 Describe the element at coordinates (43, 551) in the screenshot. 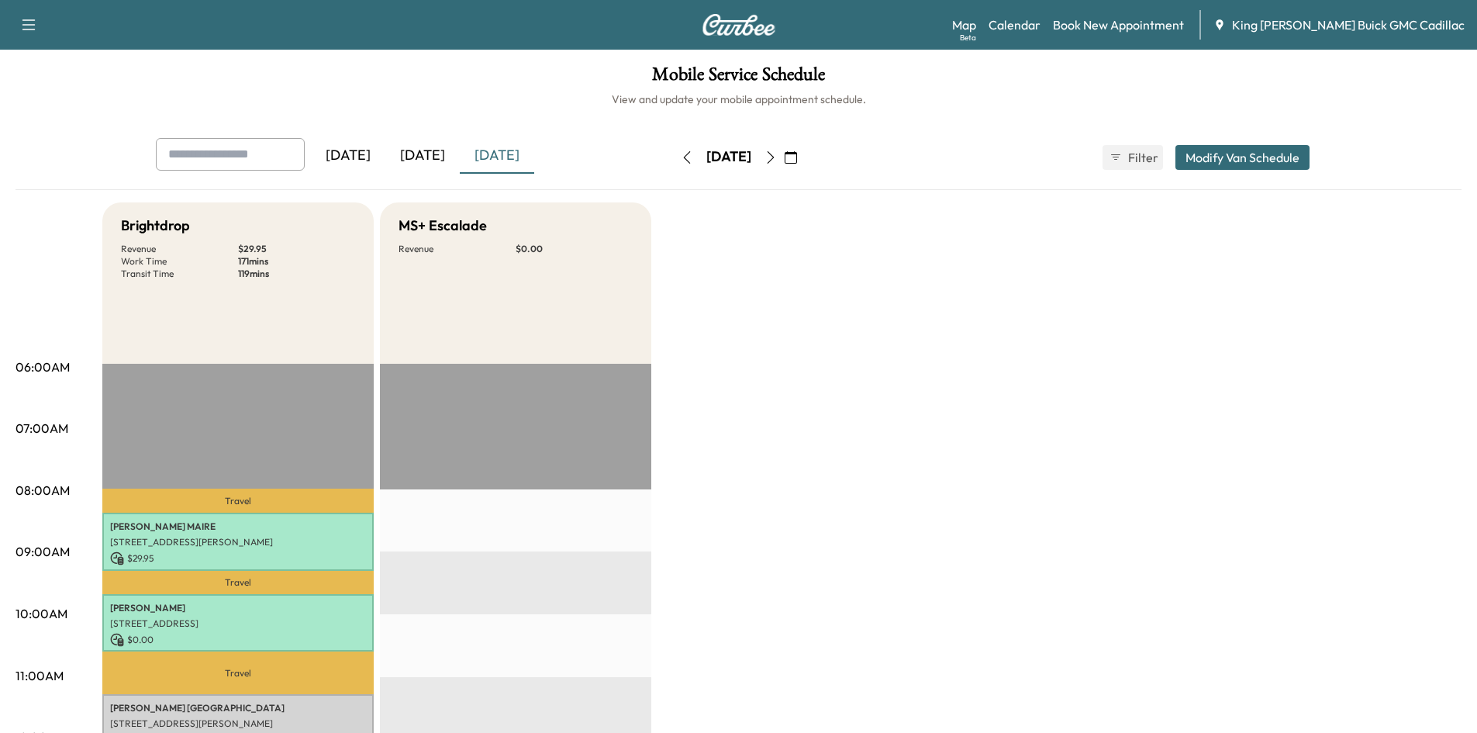

I see `p: 09:00AM` at that location.